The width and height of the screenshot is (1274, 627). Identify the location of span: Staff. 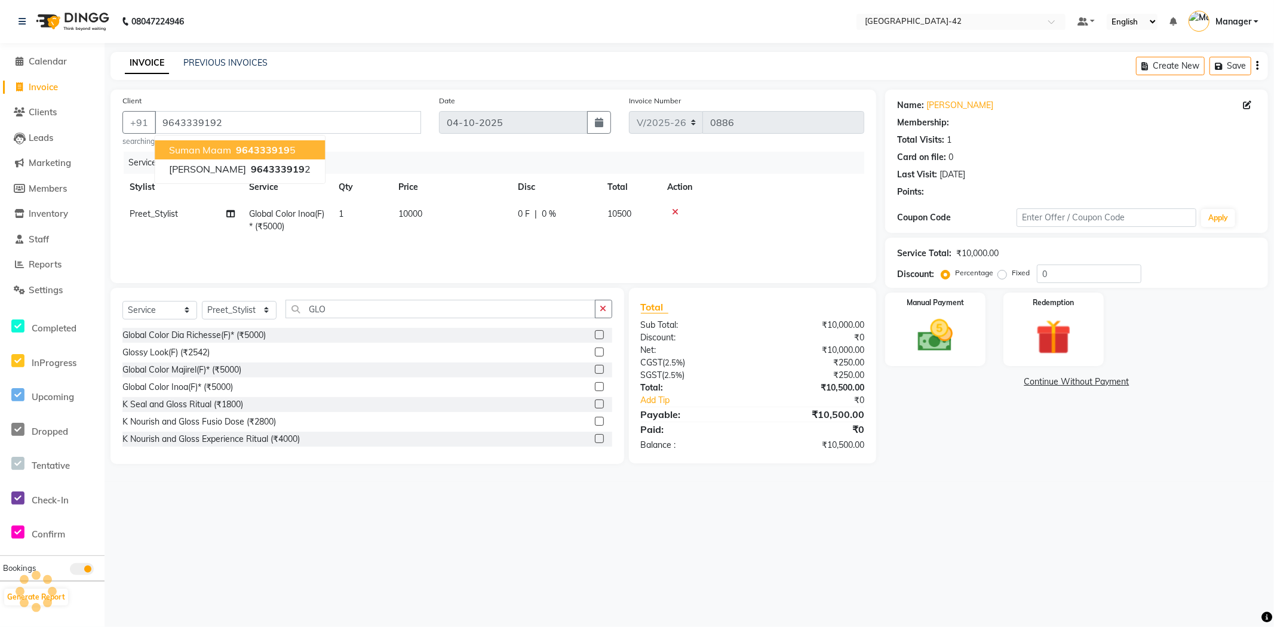
(39, 239).